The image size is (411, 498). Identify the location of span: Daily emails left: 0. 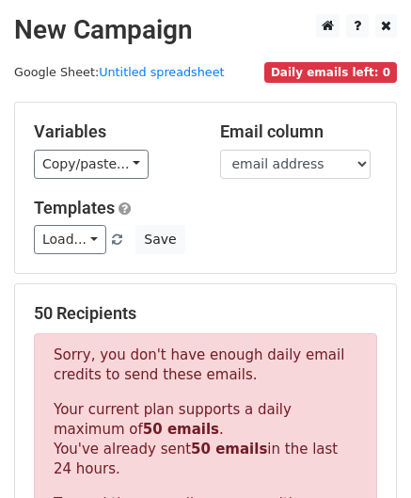
(330, 72).